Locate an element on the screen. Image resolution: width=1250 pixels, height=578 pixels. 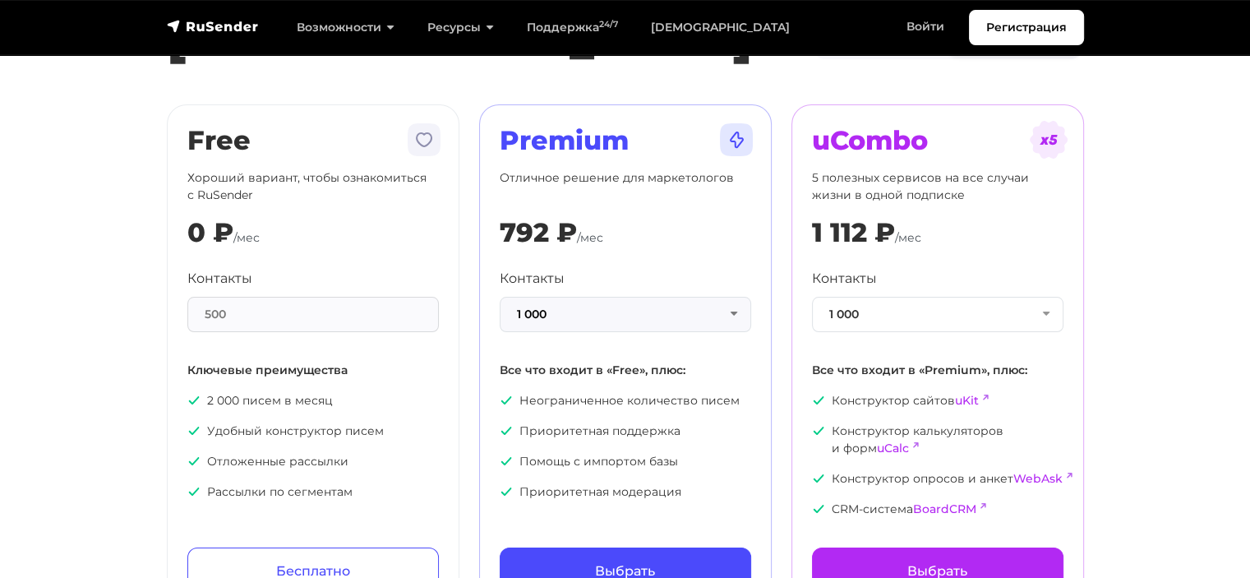
a: Поддержка24/7 is located at coordinates (572, 27).